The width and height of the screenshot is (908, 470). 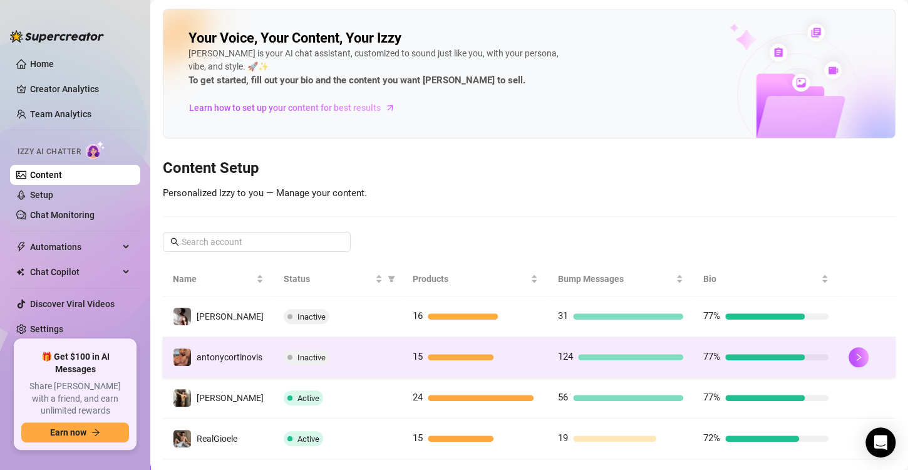 What do you see at coordinates (46, 175) in the screenshot?
I see `a: Content` at bounding box center [46, 175].